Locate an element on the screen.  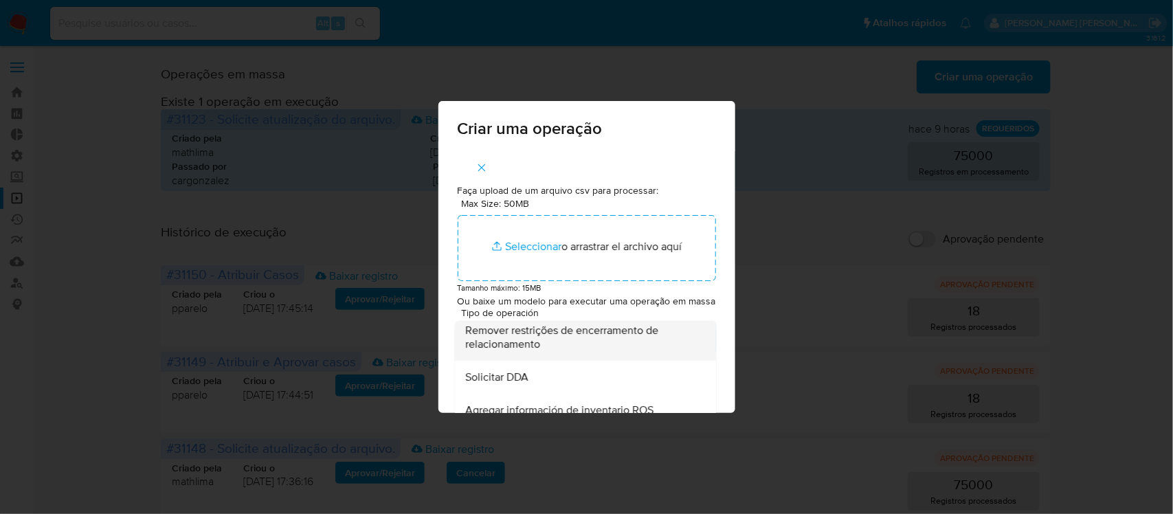
small: Tamanho máximo: 15MB is located at coordinates (499, 287).